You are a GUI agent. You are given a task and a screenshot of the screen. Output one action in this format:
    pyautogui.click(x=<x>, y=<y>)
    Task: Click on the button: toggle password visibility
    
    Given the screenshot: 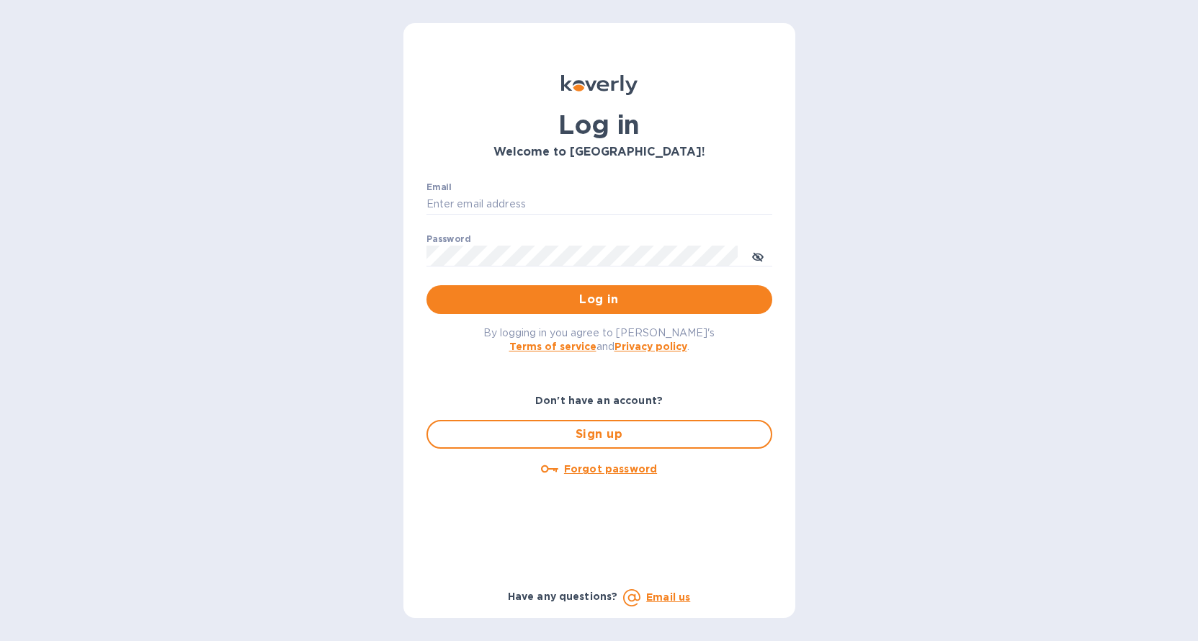 What is the action you would take?
    pyautogui.click(x=758, y=256)
    